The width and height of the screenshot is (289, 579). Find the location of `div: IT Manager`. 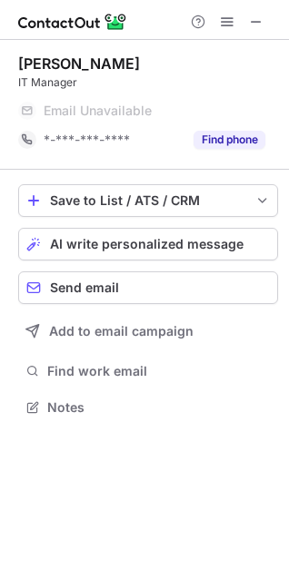

div: IT Manager is located at coordinates (148, 83).